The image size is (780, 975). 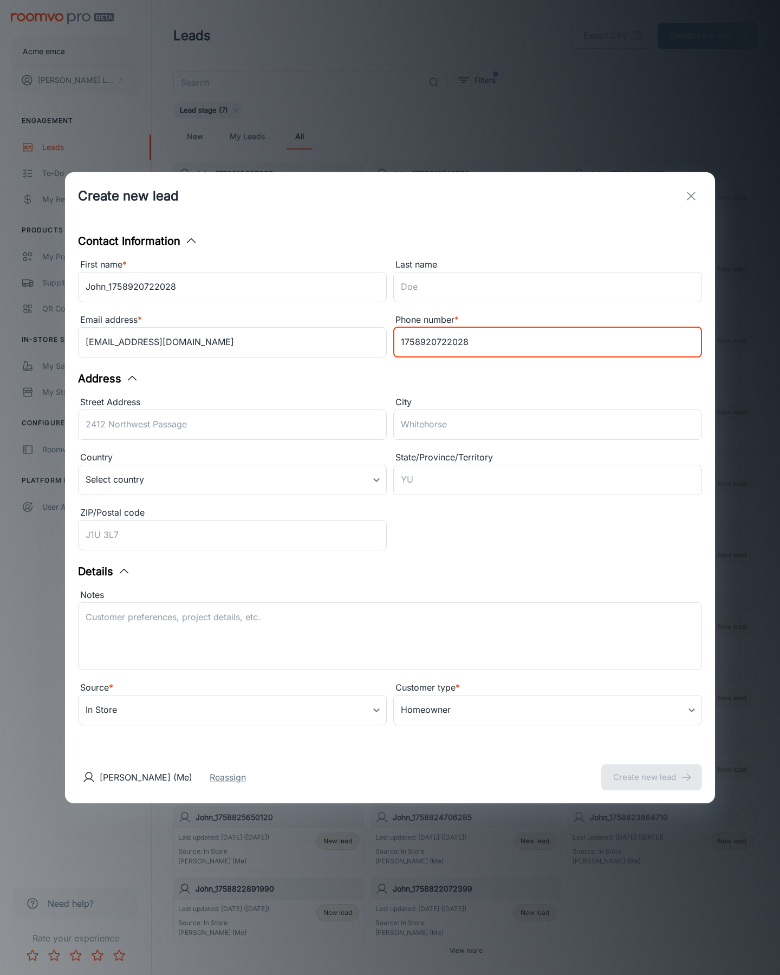 What do you see at coordinates (232, 287) in the screenshot?
I see `input: John` at bounding box center [232, 287].